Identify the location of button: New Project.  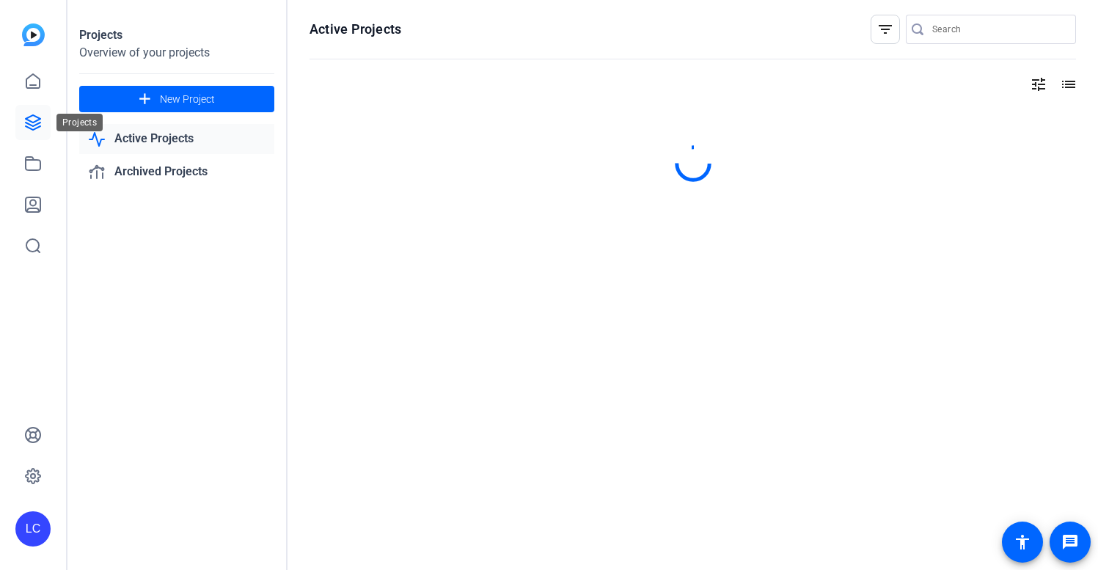
(177, 99).